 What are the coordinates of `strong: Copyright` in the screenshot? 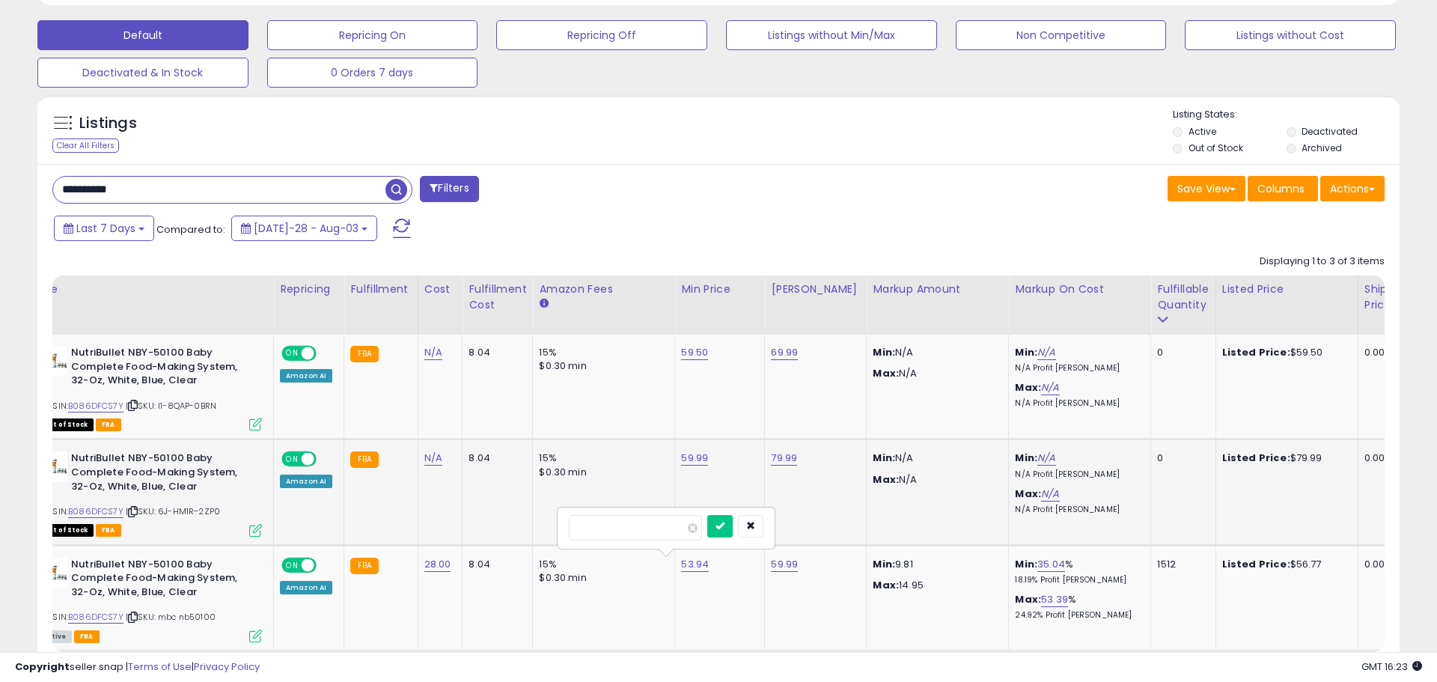 It's located at (42, 666).